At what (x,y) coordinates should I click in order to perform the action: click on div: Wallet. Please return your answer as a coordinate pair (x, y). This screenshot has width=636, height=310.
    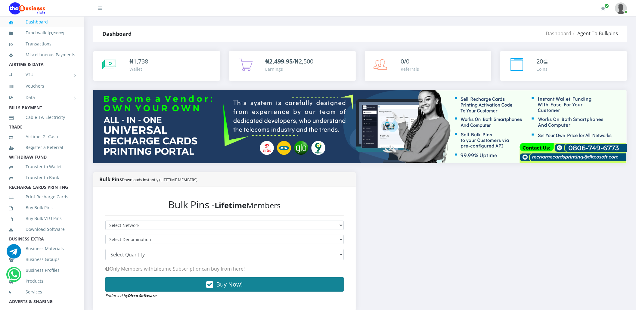
    Looking at the image, I should click on (139, 69).